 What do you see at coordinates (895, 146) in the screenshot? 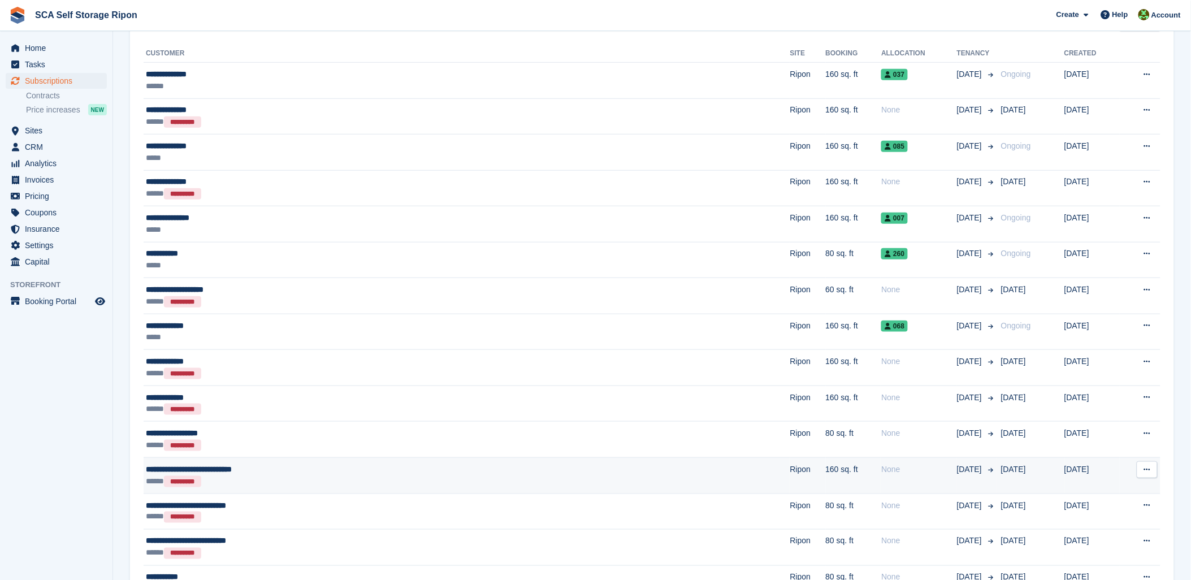
I see `span: 085` at bounding box center [895, 146].